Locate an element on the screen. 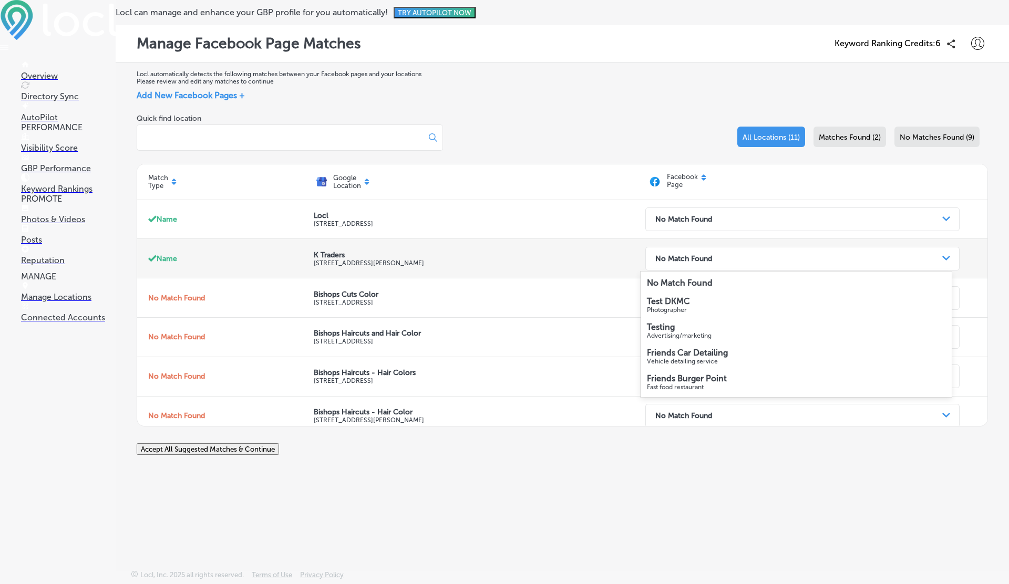 Image resolution: width=1009 pixels, height=584 pixels. p: Keyword Rankings is located at coordinates (68, 189).